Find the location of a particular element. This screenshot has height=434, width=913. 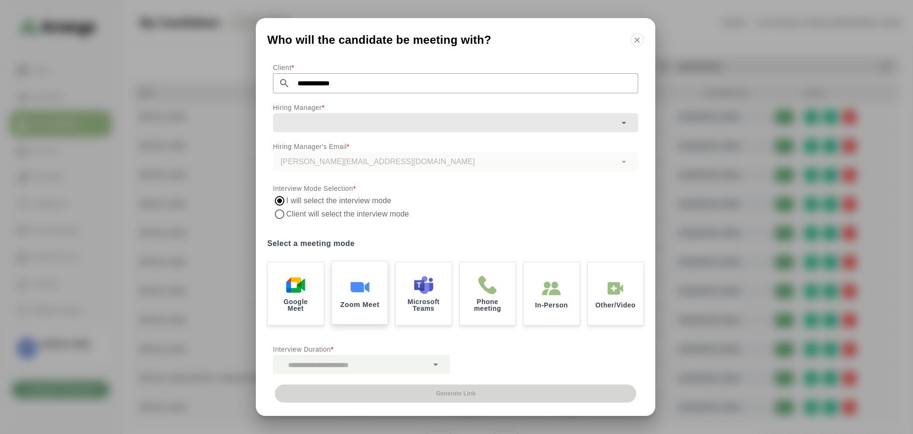

p: Phone meeting is located at coordinates (488, 305).